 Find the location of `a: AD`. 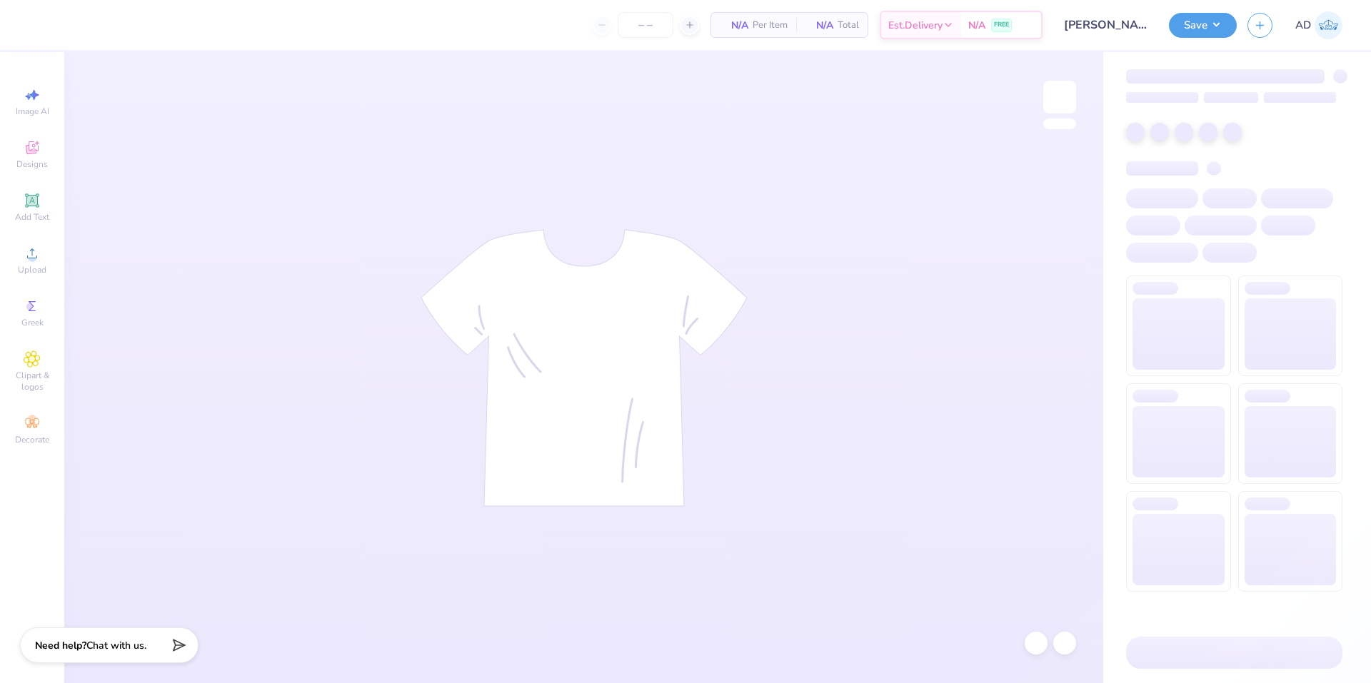

a: AD is located at coordinates (1319, 25).